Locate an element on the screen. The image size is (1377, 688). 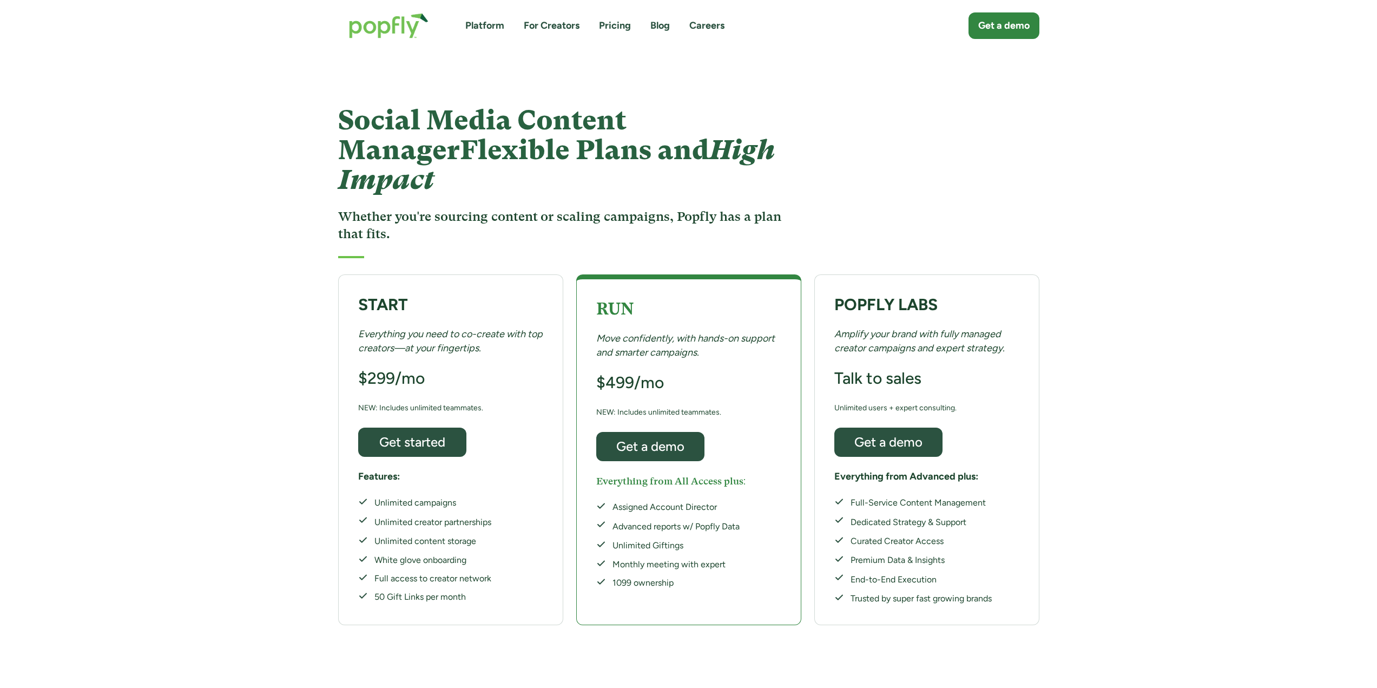
div: Get started is located at coordinates (412, 442).